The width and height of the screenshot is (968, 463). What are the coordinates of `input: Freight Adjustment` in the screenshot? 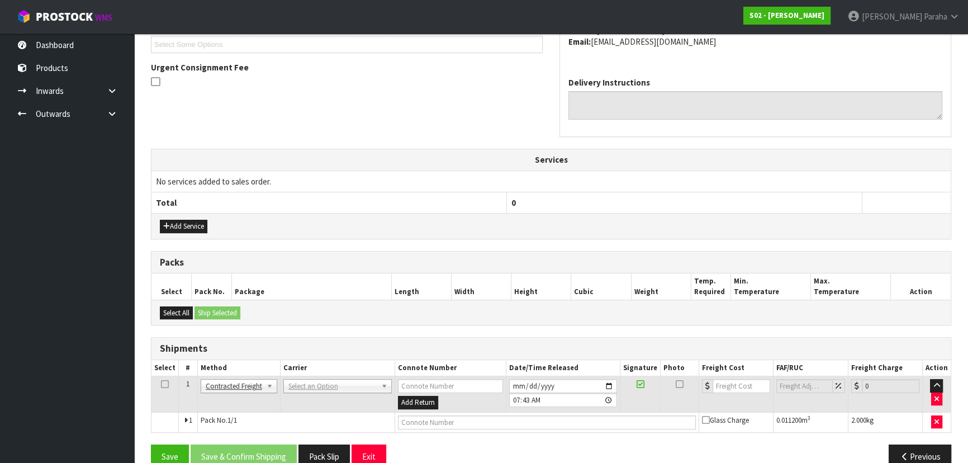 It's located at (805, 386).